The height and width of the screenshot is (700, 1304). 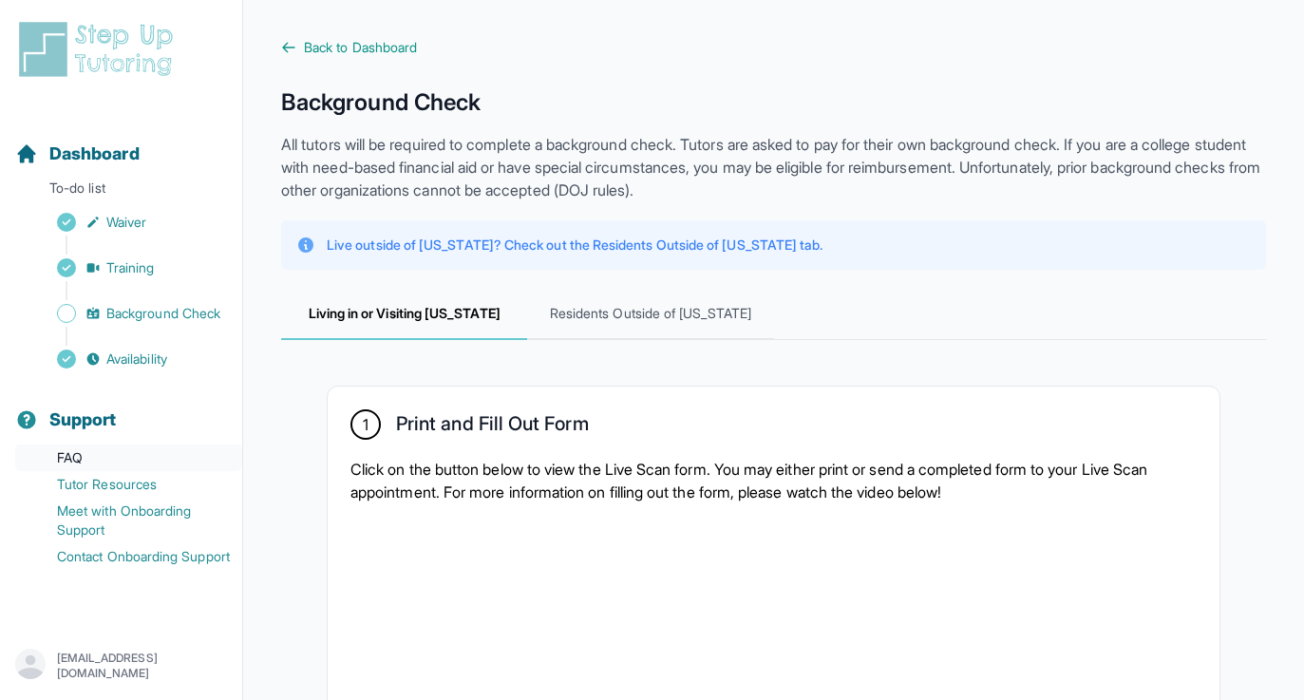 I want to click on a: FAQ, so click(x=128, y=458).